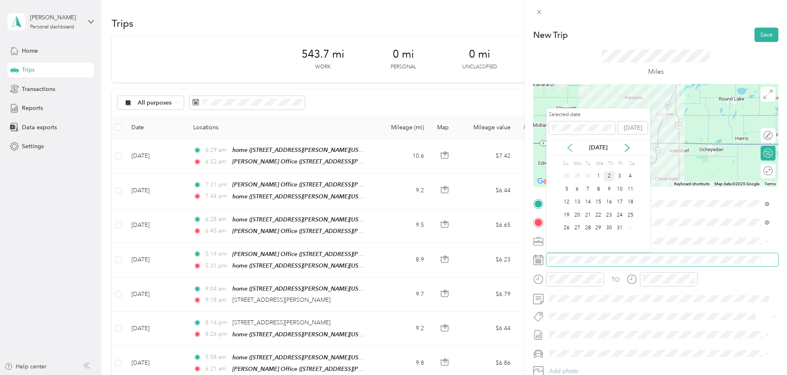 This screenshot has width=787, height=375. I want to click on div: 10, so click(620, 189).